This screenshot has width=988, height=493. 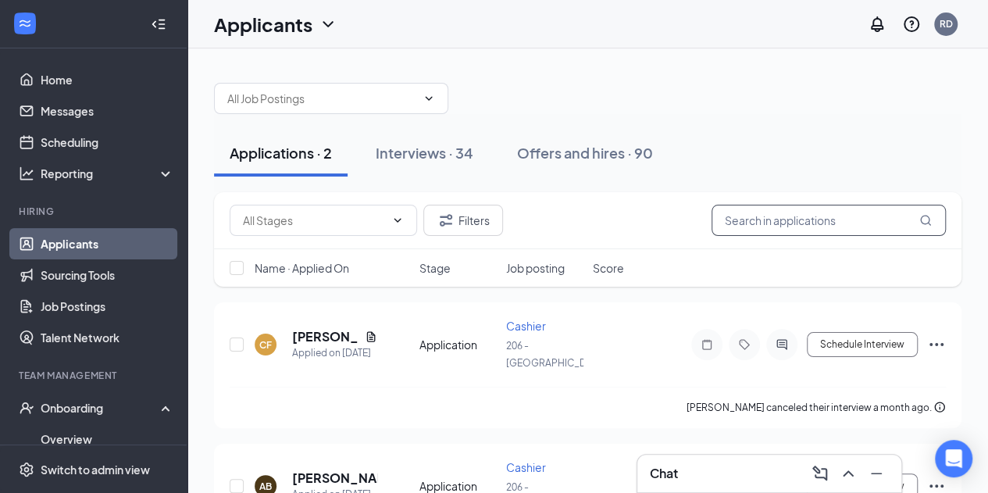 What do you see at coordinates (745, 345) in the screenshot?
I see `svg: Tag` at bounding box center [745, 345].